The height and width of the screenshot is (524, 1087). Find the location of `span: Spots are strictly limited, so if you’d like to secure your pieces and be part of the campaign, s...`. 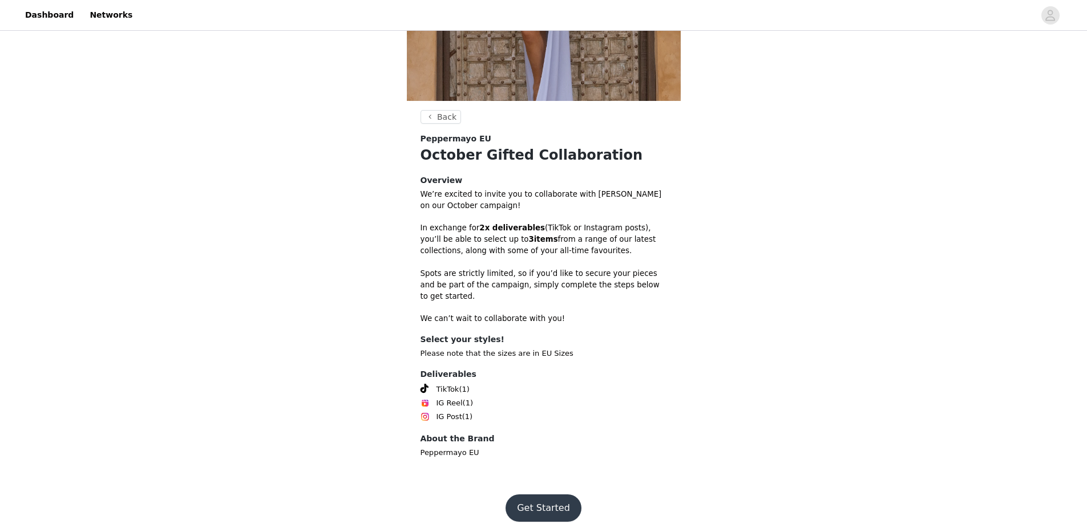

span: Spots are strictly limited, so if you’d like to secure your pieces and be part of the campaign, s... is located at coordinates (540, 285).